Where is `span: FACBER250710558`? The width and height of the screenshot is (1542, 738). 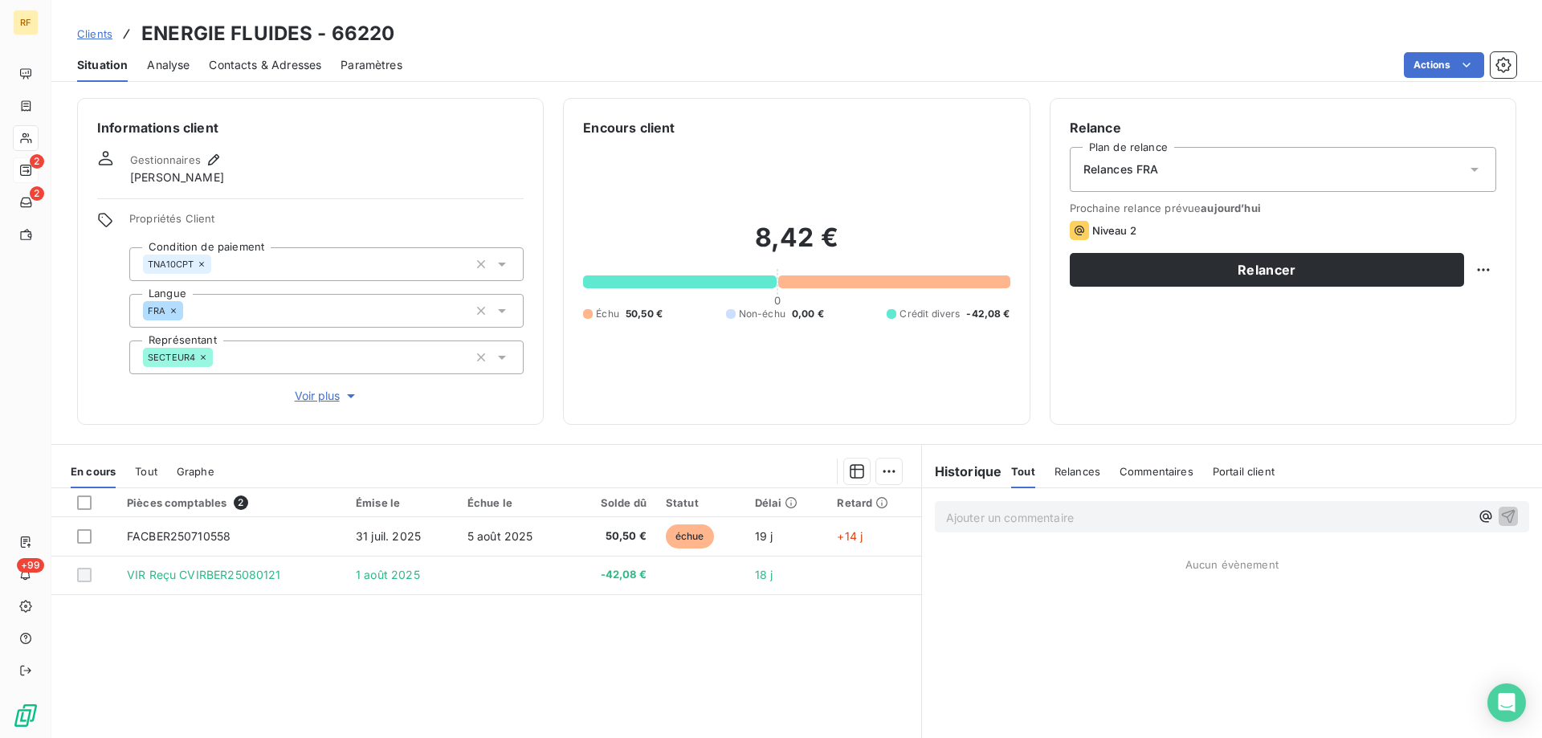 span: FACBER250710558 is located at coordinates (178, 536).